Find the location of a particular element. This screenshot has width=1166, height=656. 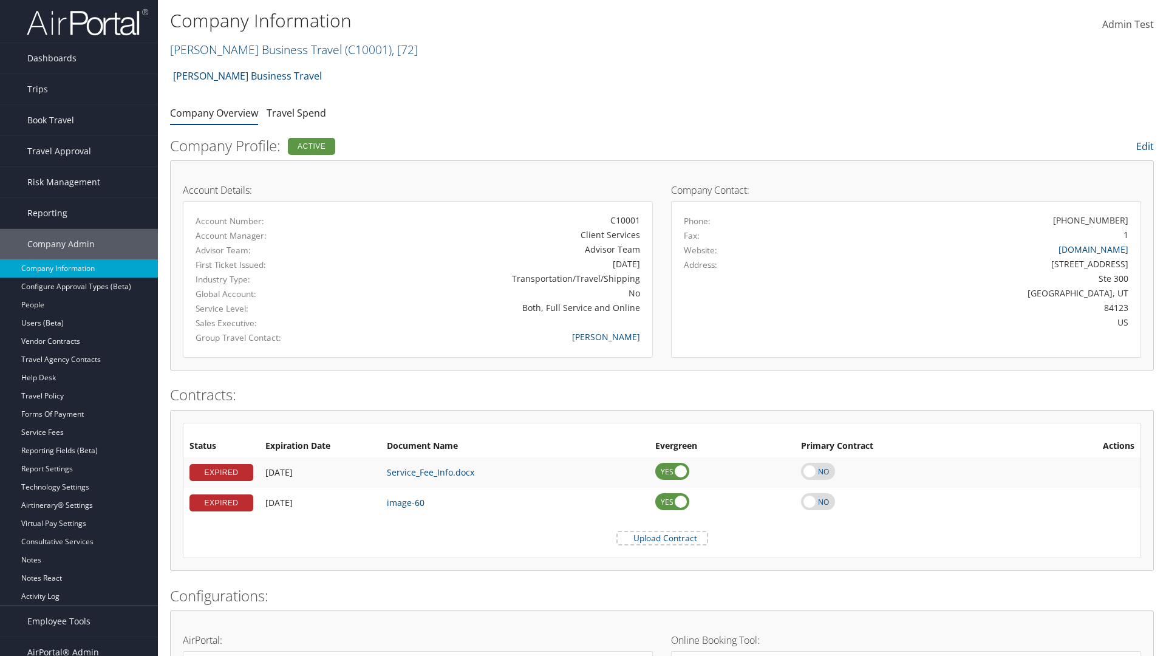

span: ( C10001 ) is located at coordinates (368, 49).